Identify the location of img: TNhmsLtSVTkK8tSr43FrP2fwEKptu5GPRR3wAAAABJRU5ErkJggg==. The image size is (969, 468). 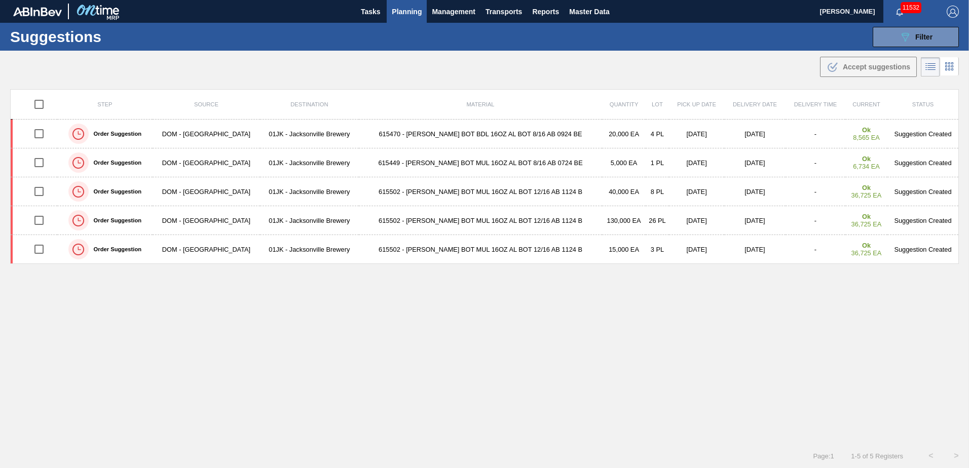
(37, 12).